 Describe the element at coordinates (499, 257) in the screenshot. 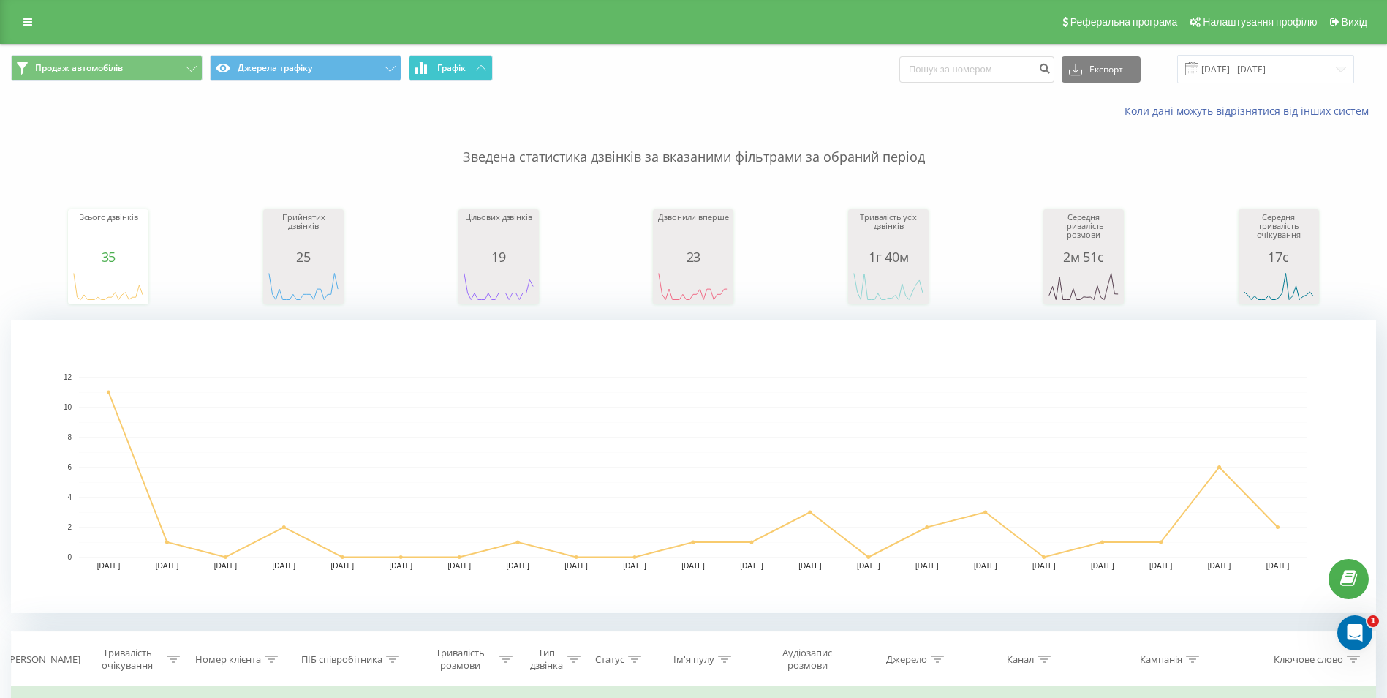

I see `div: 19` at that location.